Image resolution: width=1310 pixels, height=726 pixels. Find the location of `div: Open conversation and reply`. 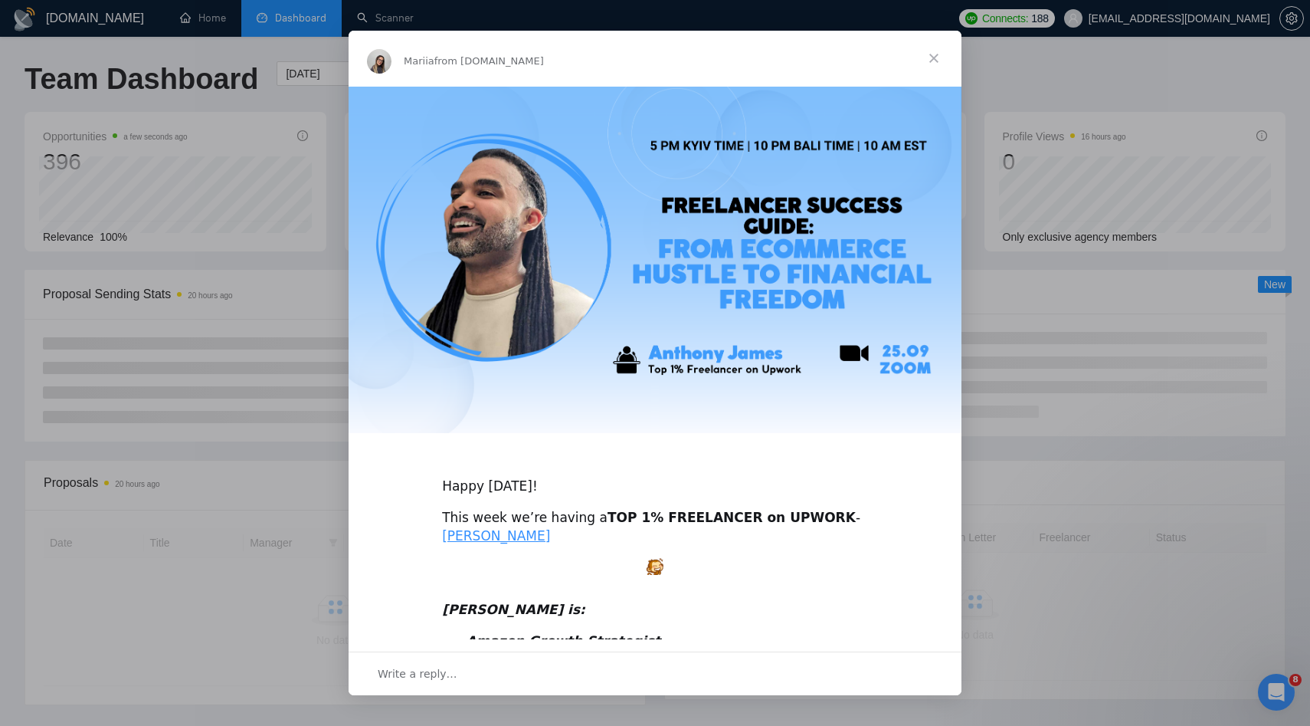

div: Open conversation and reply is located at coordinates (655, 673).